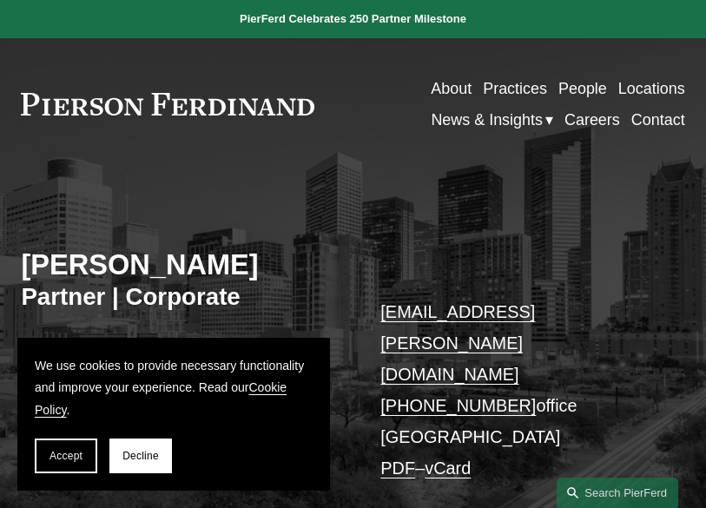 The height and width of the screenshot is (508, 706). I want to click on h3: Partner | Corporate, so click(187, 297).